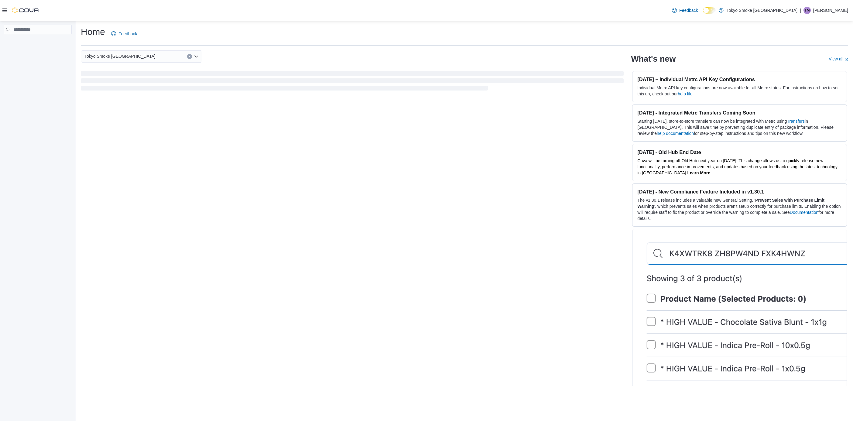 This screenshot has height=421, width=853. I want to click on a: help documentation, so click(676, 133).